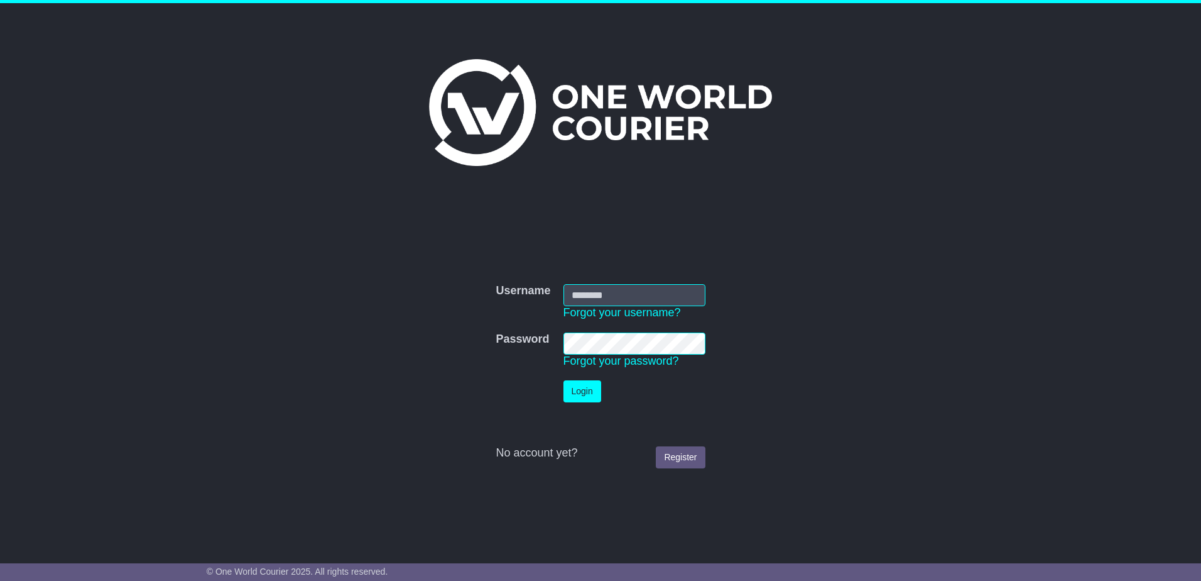 The image size is (1201, 581). What do you see at coordinates (600, 453) in the screenshot?
I see `div: No account yet?` at bounding box center [600, 453].